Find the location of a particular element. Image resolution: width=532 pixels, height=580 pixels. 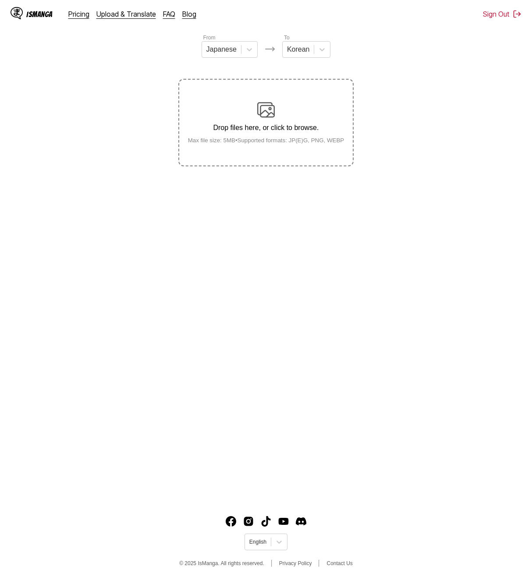

img: Sign out is located at coordinates (517, 14).